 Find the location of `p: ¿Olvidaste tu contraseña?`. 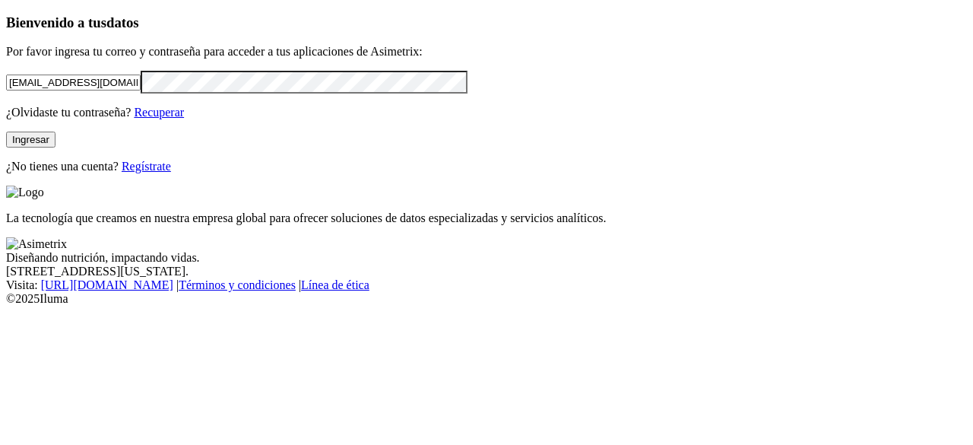

p: ¿Olvidaste tu contraseña? is located at coordinates (486, 112).